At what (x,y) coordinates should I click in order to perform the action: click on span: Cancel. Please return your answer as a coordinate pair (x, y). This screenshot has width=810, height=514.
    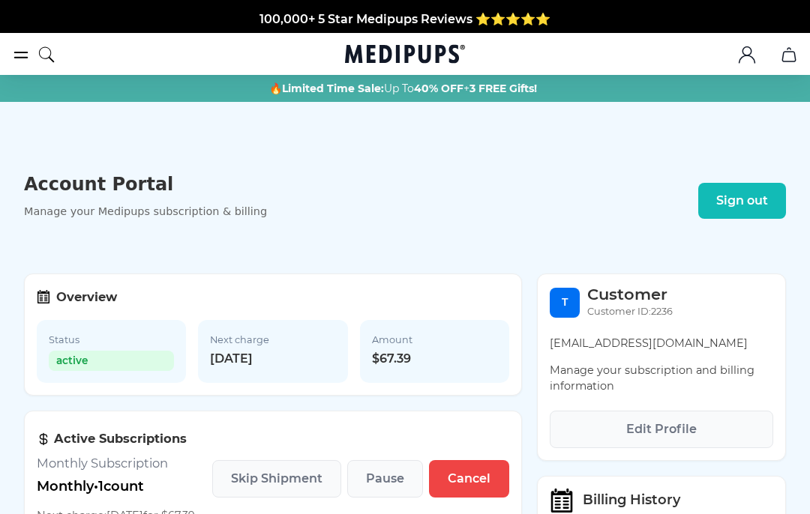
    Looking at the image, I should click on (469, 479).